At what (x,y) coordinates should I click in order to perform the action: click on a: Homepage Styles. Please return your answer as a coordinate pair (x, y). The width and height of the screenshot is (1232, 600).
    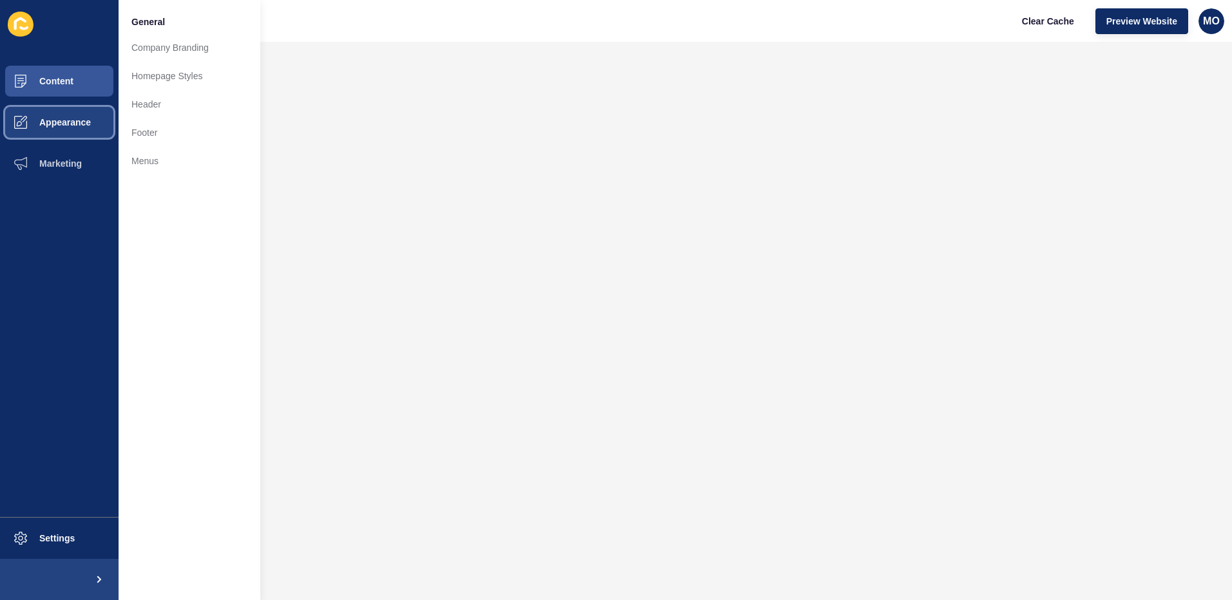
    Looking at the image, I should click on (189, 76).